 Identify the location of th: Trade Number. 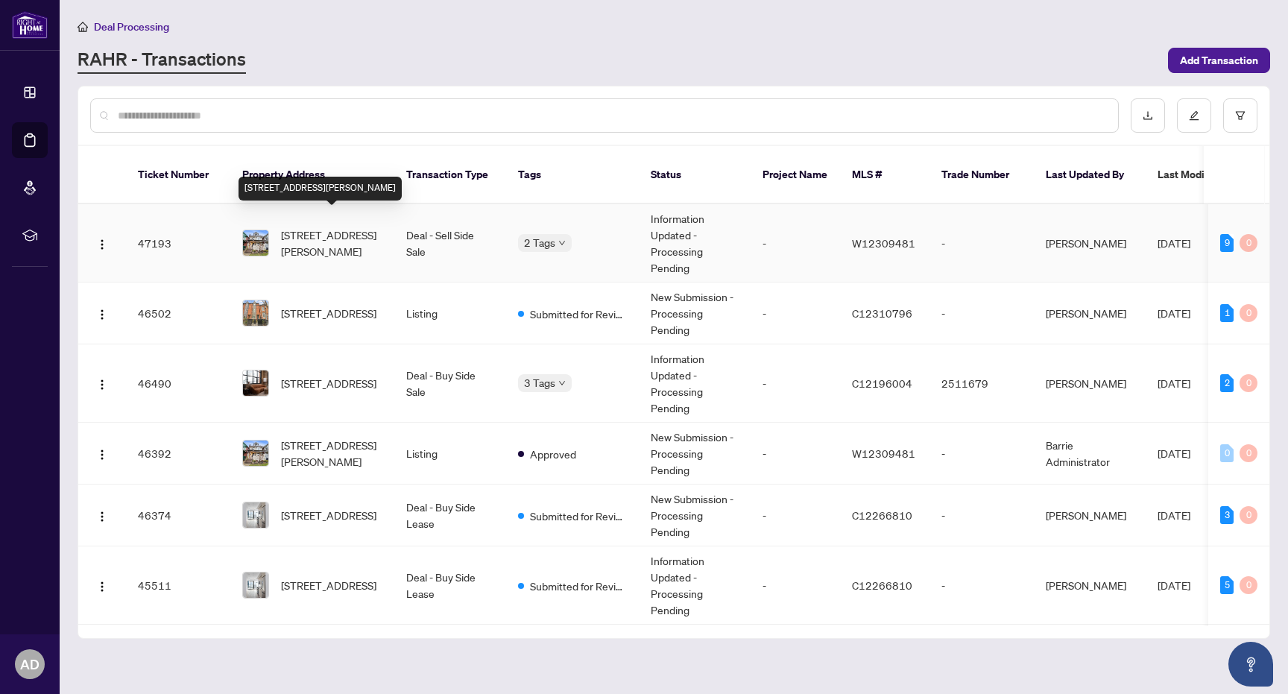
(982, 175).